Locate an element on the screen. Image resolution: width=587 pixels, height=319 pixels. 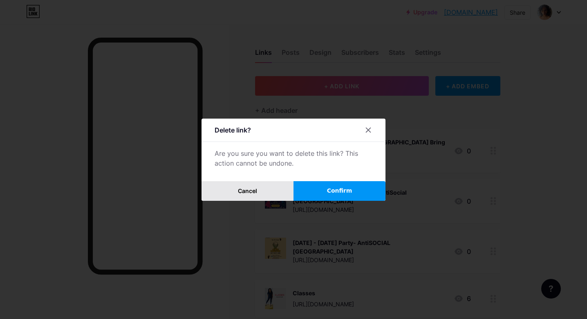
button: Confirm is located at coordinates (339, 191).